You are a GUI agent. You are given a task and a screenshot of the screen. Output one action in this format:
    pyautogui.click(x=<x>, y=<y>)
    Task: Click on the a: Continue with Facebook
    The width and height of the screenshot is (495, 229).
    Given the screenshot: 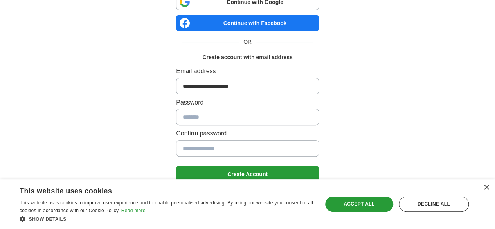 What is the action you would take?
    pyautogui.click(x=247, y=23)
    